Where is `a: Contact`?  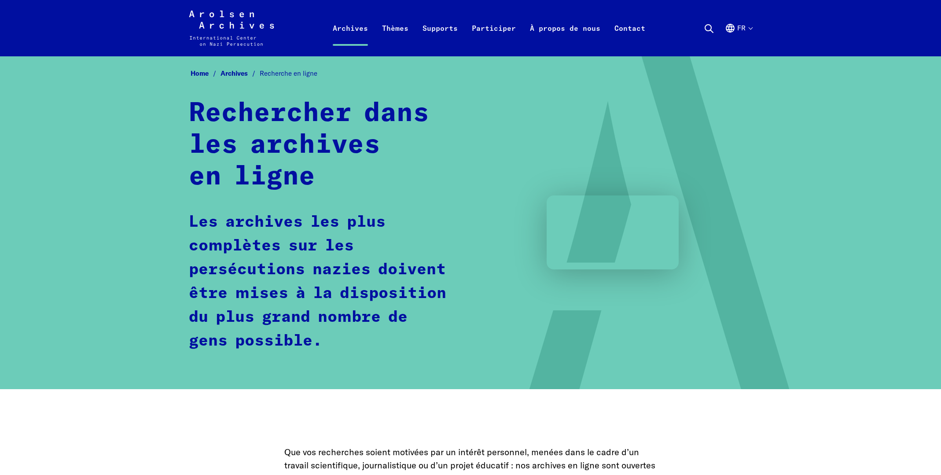
a: Contact is located at coordinates (630, 39).